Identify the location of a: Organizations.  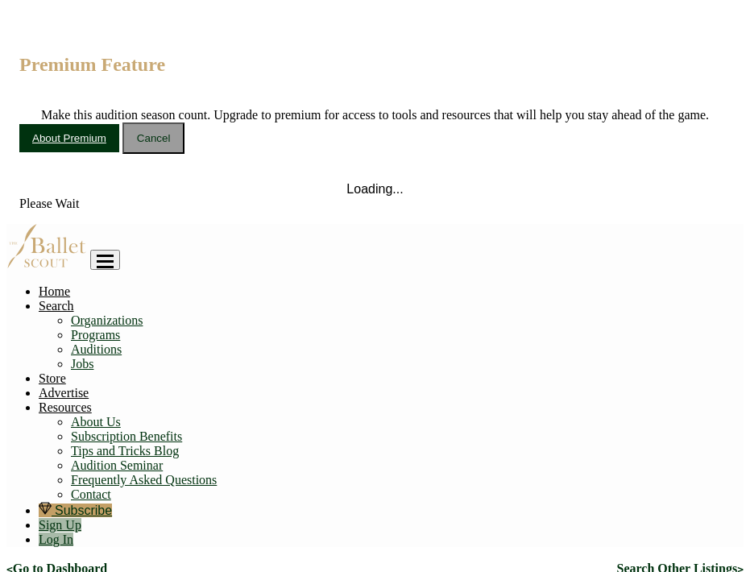
(106, 320).